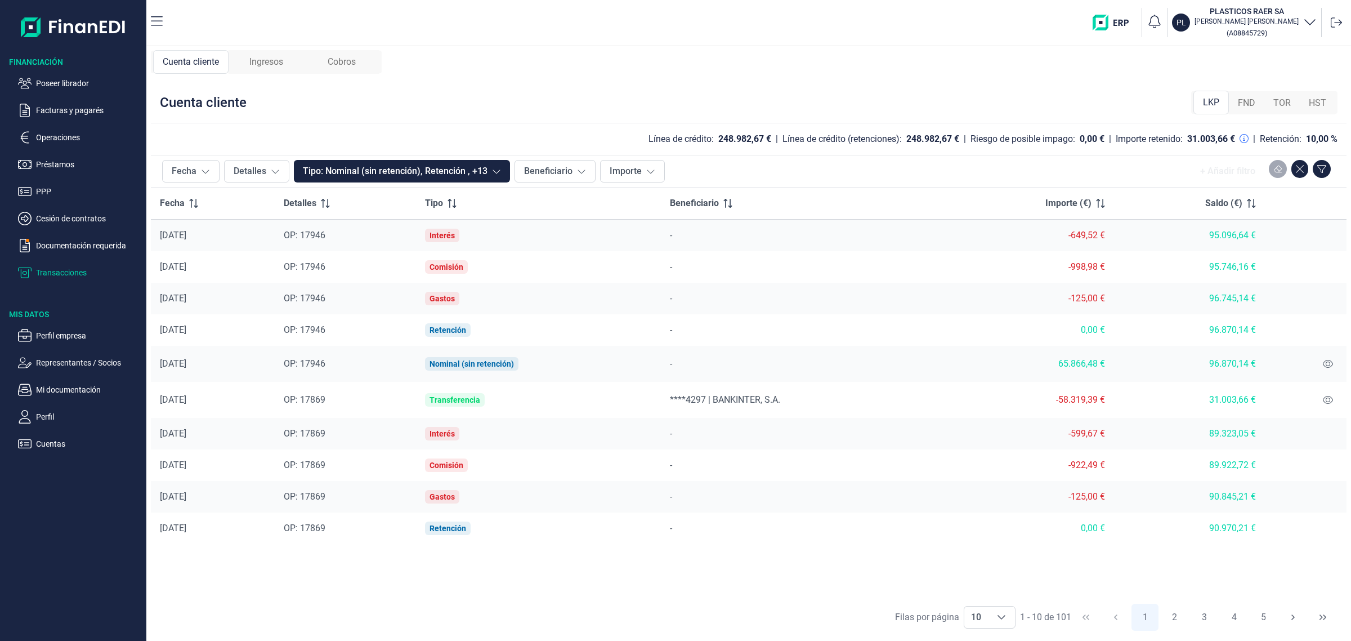  Describe the element at coordinates (1204, 617) in the screenshot. I see `button: Page 3` at that location.